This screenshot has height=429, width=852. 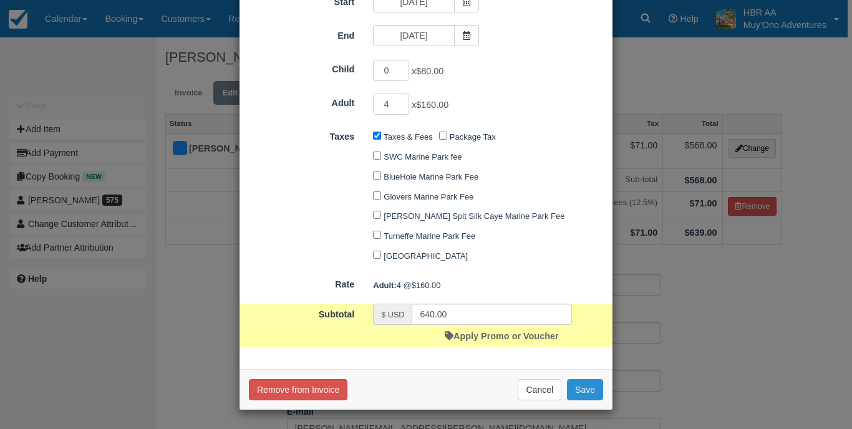 What do you see at coordinates (391, 71) in the screenshot?
I see `input: Child` at bounding box center [391, 71].